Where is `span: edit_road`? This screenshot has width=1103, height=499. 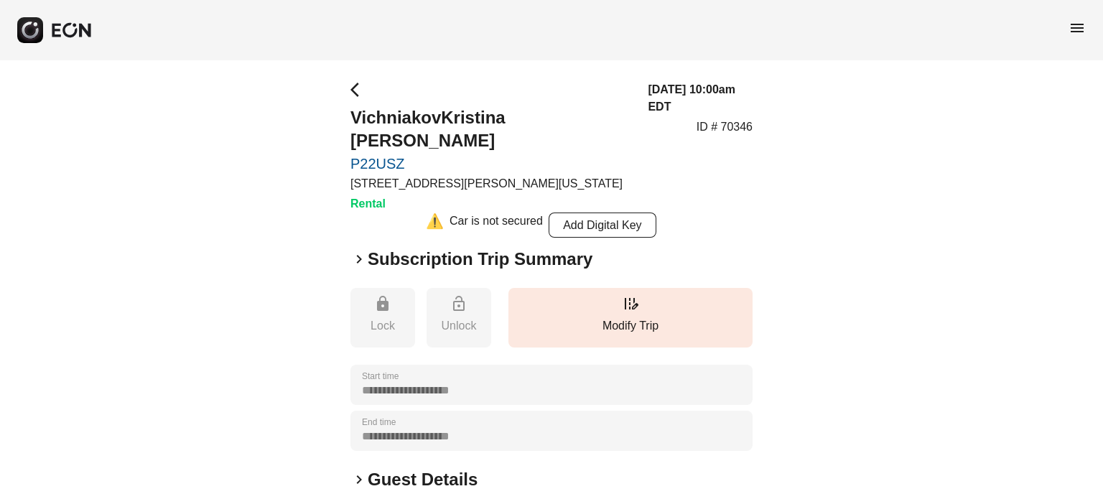 span: edit_road is located at coordinates (631, 304).